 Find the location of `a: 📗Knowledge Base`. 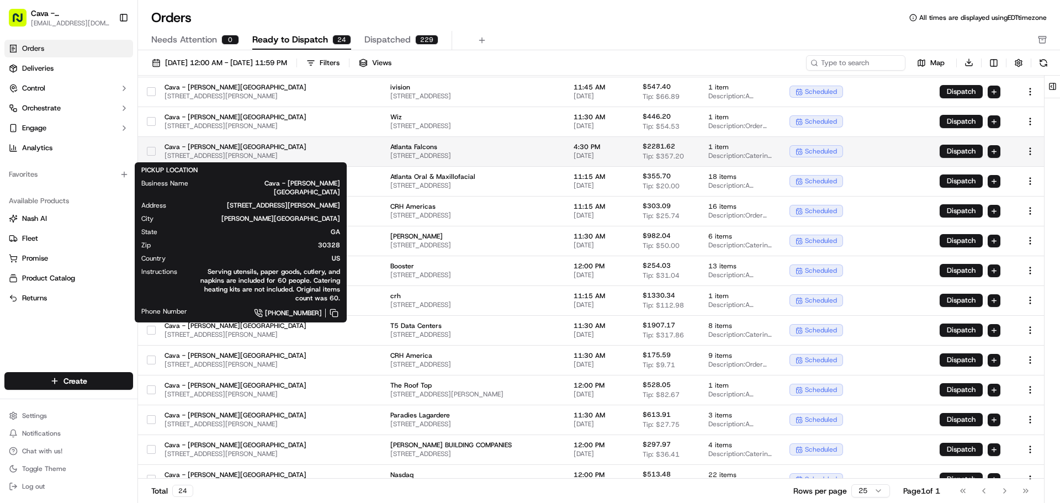

a: 📗Knowledge Base is located at coordinates (47, 252).